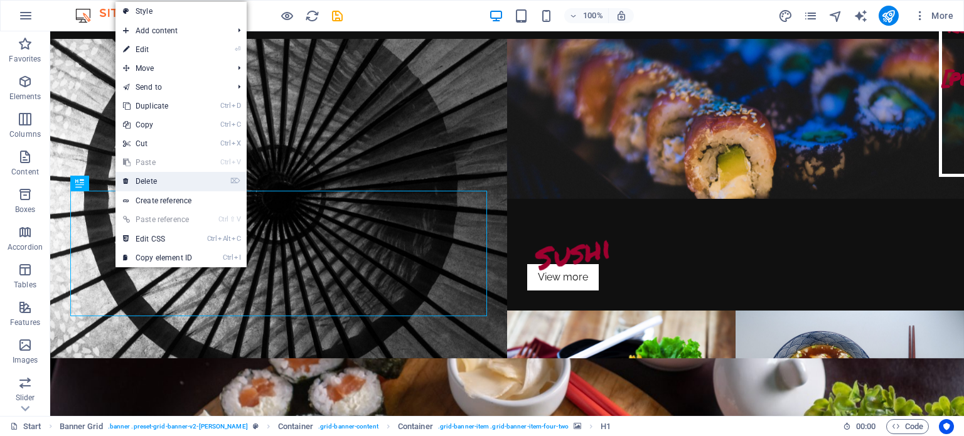 The height and width of the screenshot is (436, 964). I want to click on p: Tables, so click(25, 285).